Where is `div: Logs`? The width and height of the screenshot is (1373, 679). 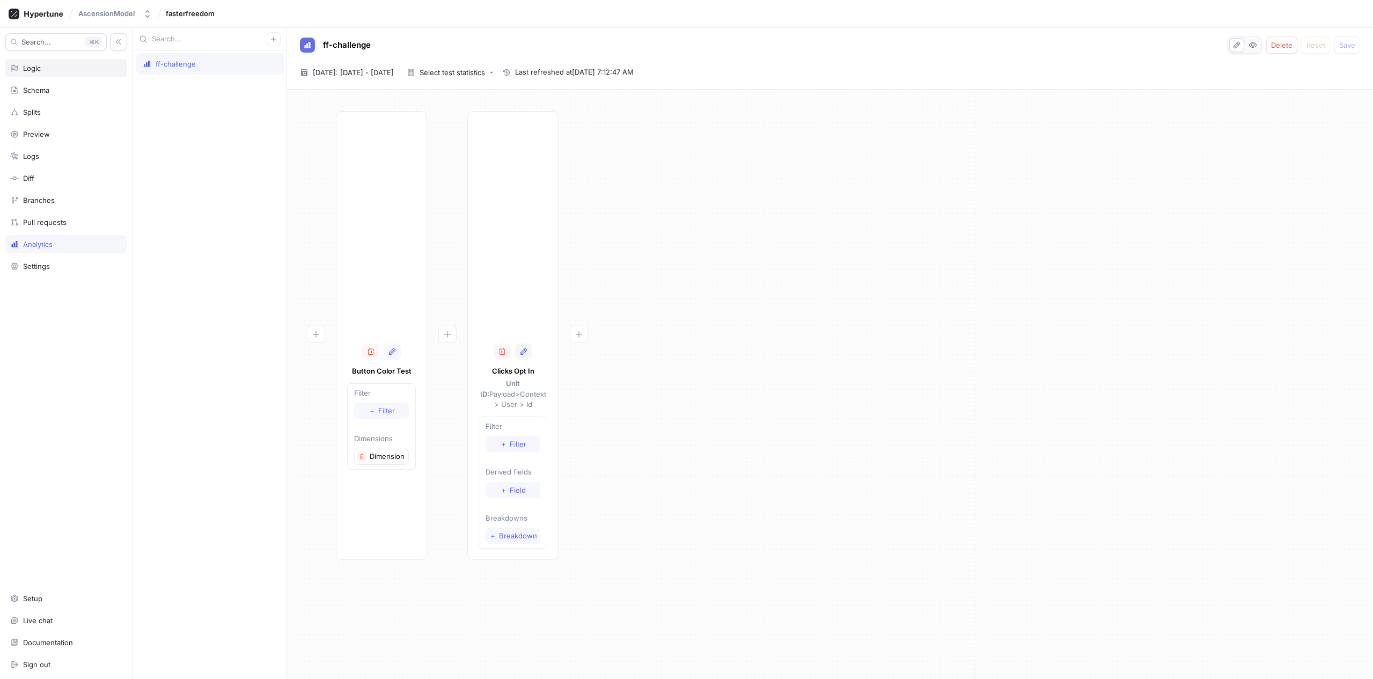
div: Logs is located at coordinates (31, 156).